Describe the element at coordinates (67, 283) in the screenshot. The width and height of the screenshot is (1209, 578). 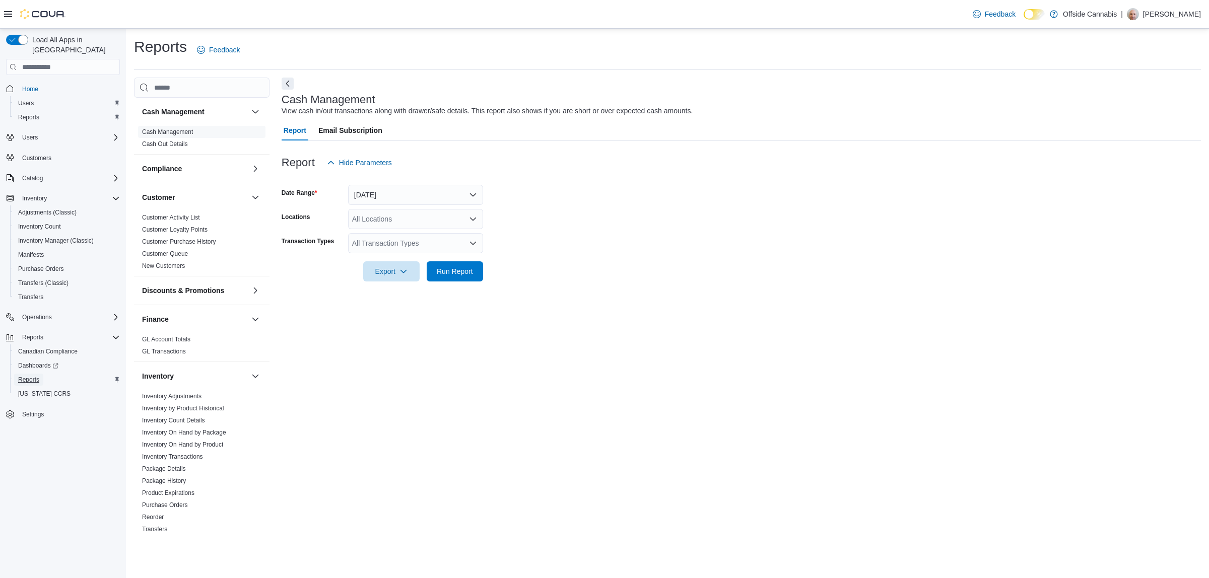
I see `button: Transfers (Classic)` at that location.